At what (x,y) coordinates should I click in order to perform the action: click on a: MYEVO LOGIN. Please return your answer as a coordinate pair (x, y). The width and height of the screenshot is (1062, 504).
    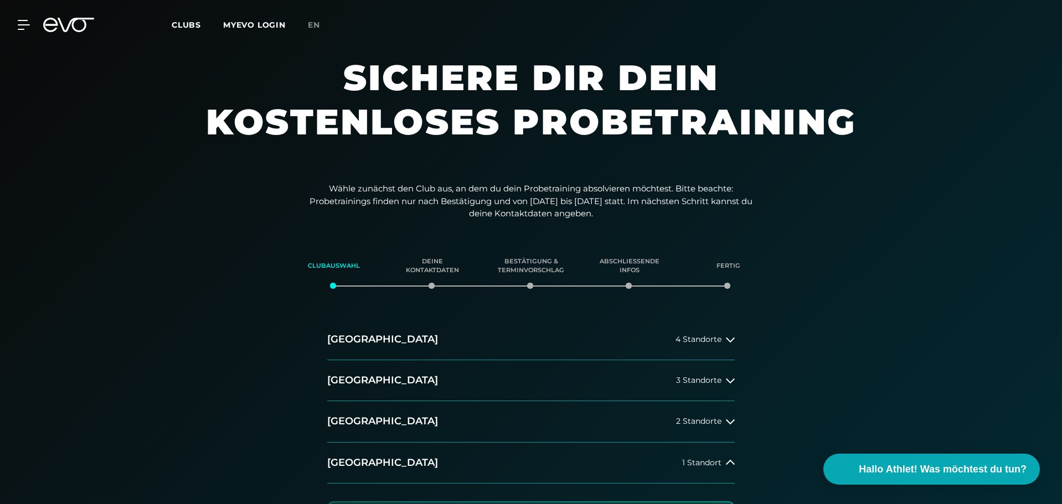
    Looking at the image, I should click on (254, 25).